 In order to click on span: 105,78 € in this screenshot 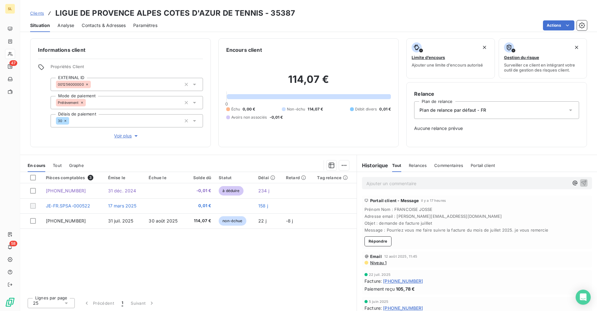, I will do `click(405, 289)`.